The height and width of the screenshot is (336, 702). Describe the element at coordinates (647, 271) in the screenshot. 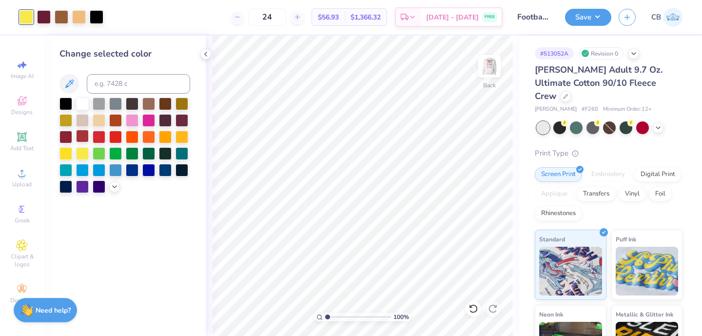

I see `img: Puff Ink` at that location.